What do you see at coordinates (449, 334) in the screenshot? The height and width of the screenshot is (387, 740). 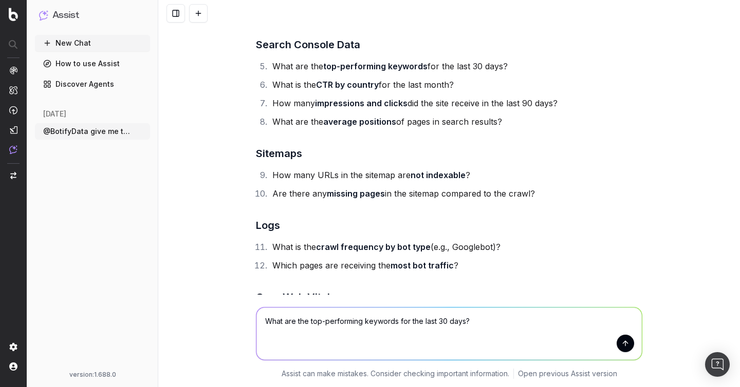 I see `textarea: What are the top-performing keywords for the last 30 days?` at bounding box center [449, 334].